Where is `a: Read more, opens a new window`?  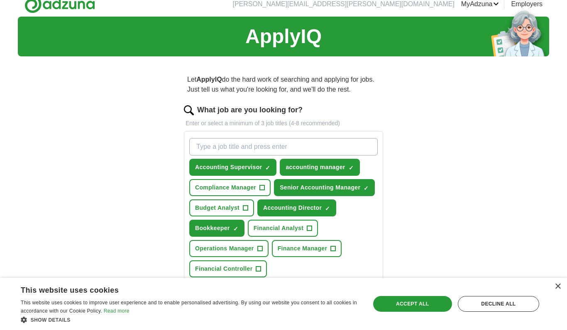 a: Read more, opens a new window is located at coordinates (117, 311).